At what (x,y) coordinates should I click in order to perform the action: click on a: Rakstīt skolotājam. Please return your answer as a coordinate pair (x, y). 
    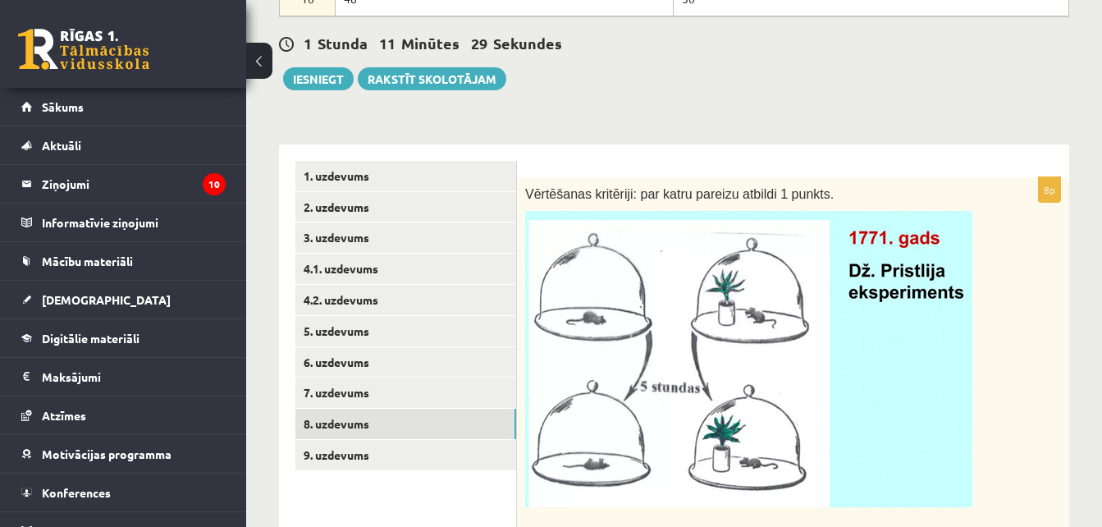
    Looking at the image, I should click on (432, 79).